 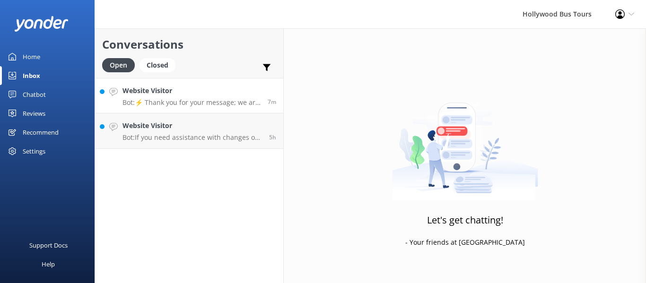 I want to click on a: Open, so click(x=121, y=65).